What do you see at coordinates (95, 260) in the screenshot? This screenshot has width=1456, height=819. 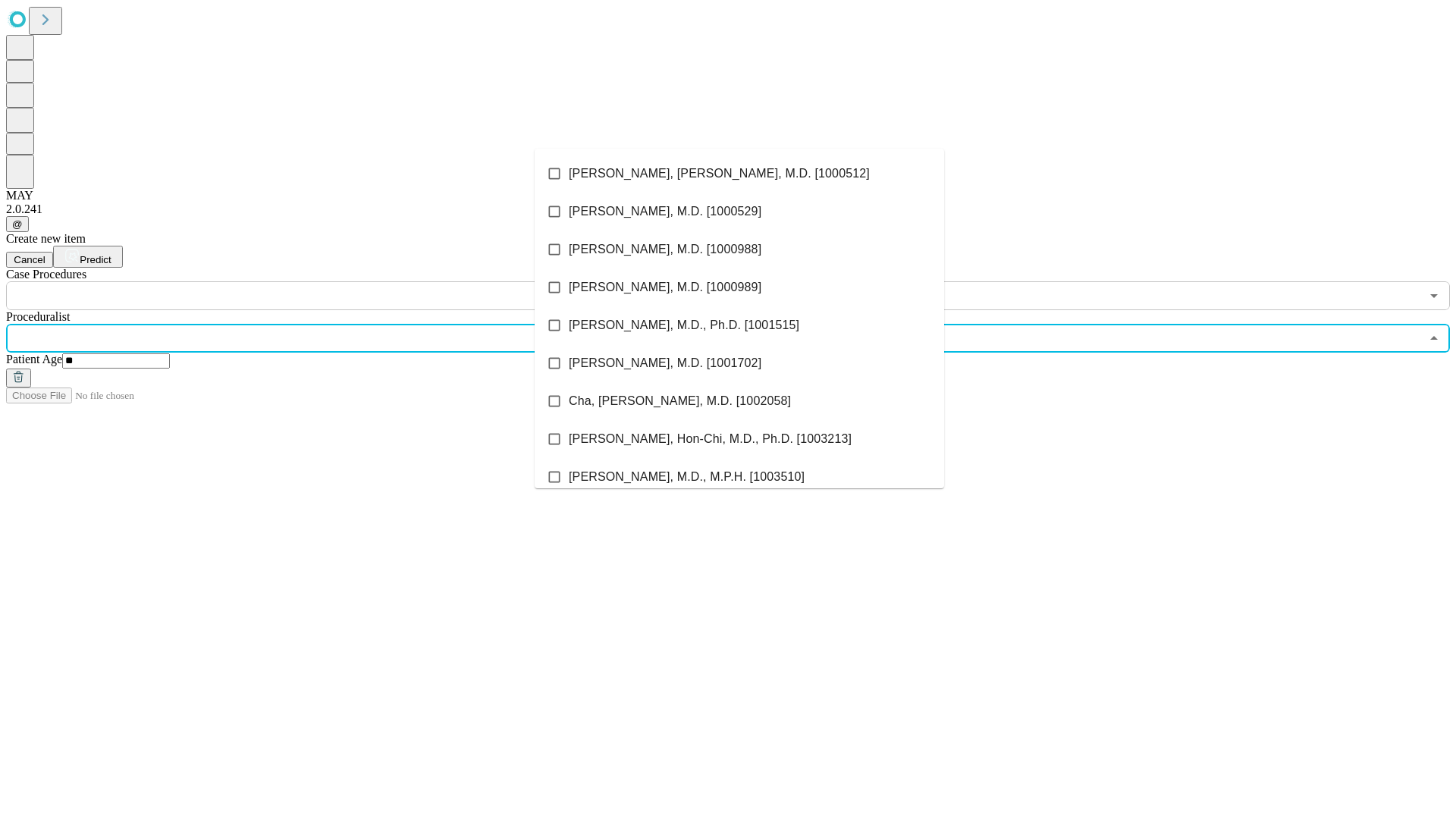 I see `span: Predict` at bounding box center [95, 260].